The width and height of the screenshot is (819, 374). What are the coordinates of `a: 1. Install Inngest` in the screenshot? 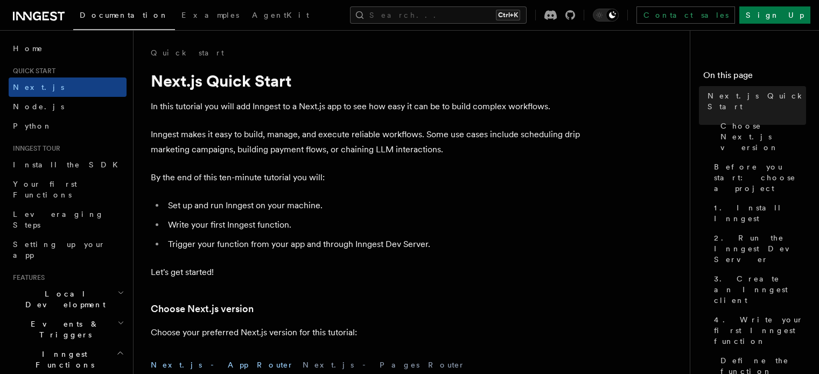 It's located at (758, 213).